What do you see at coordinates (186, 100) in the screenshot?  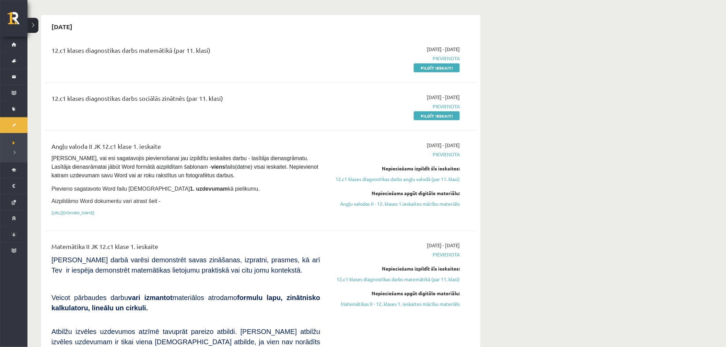 I see `div: 12.c1 klases diagnostikas darbs sociālās zinātnēs (par 11. klasi)` at bounding box center [186, 100].